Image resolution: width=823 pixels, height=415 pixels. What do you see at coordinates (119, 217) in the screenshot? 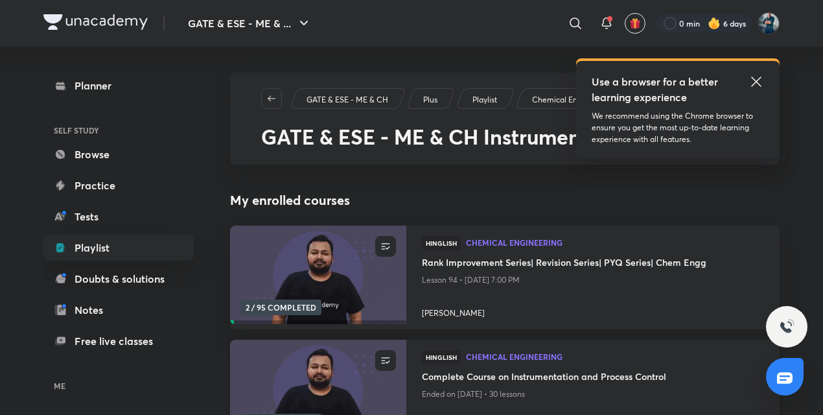
I see `a: Tests` at bounding box center [119, 217].